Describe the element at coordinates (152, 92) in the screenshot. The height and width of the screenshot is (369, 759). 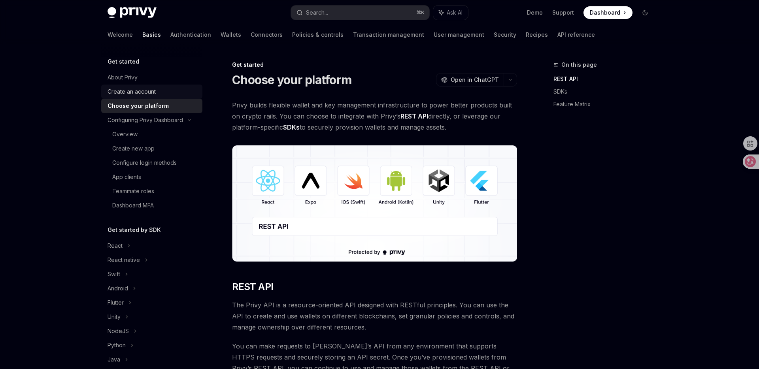
I see `a: Create an account` at that location.